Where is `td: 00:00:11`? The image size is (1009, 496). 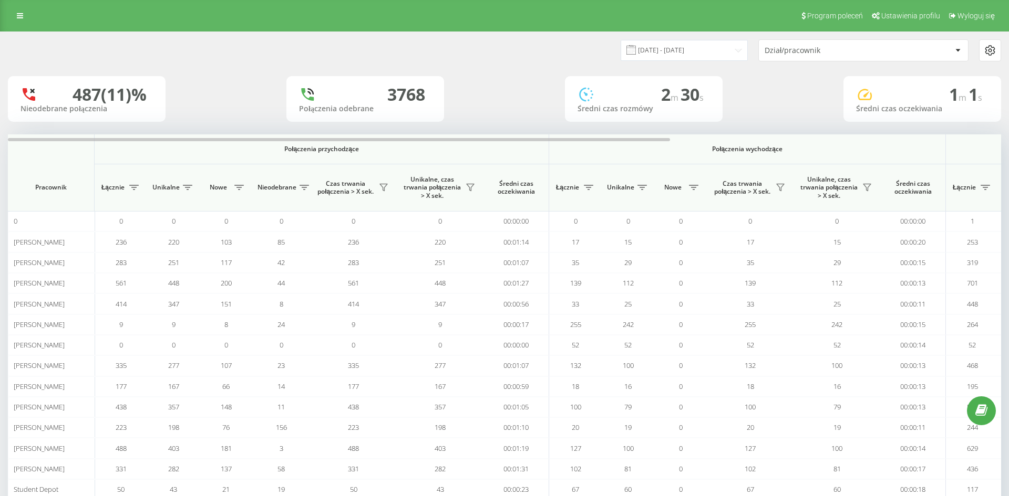
td: 00:00:11 is located at coordinates (912, 304).